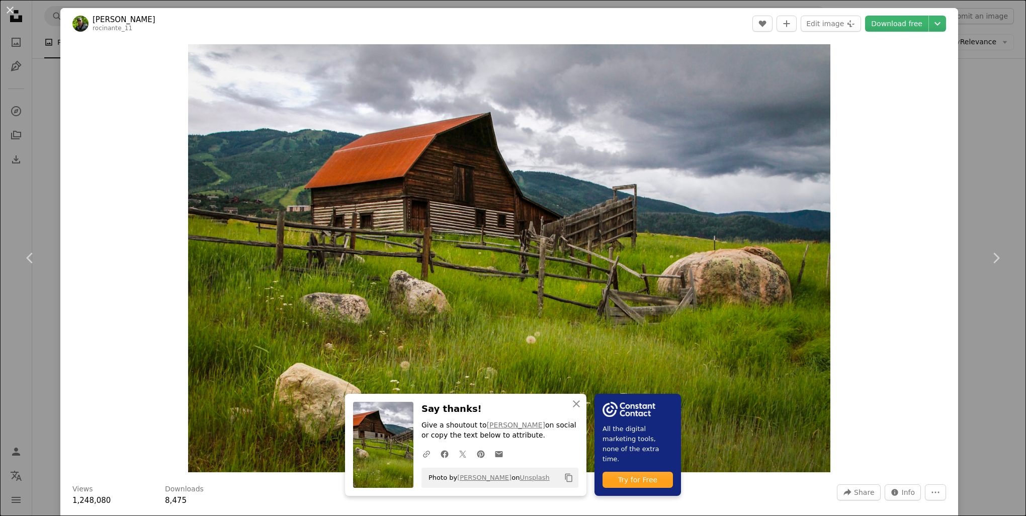 This screenshot has height=516, width=1026. I want to click on img: Go to Mick Haupt's profile, so click(80, 24).